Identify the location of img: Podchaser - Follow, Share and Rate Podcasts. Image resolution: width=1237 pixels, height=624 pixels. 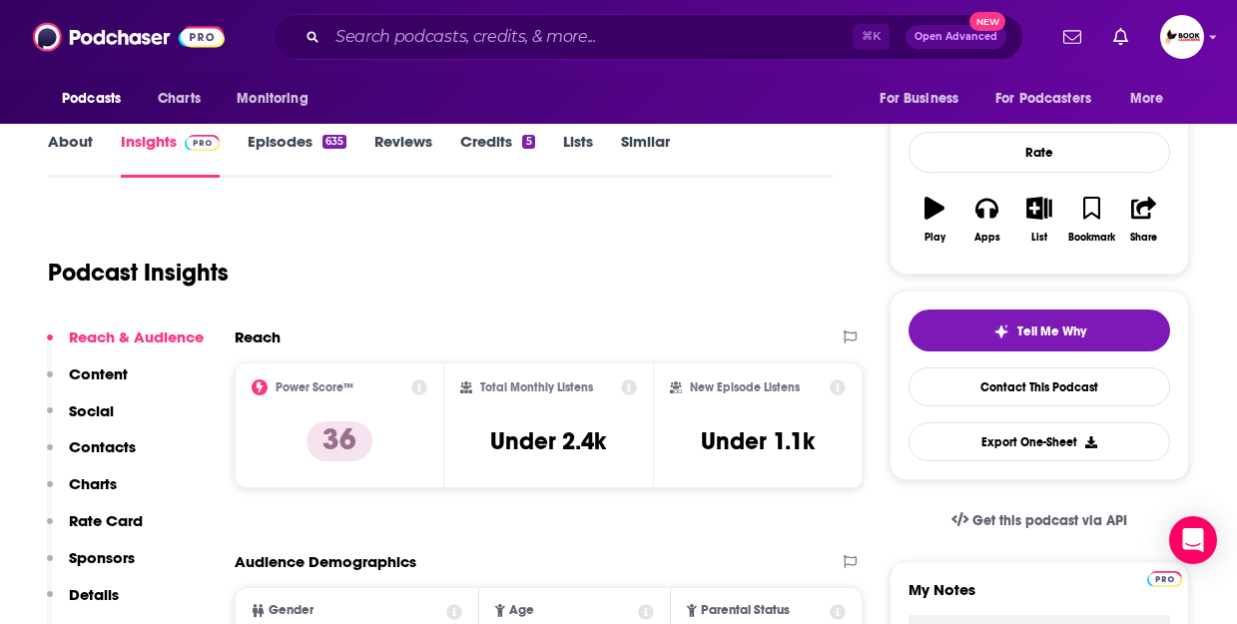
(129, 37).